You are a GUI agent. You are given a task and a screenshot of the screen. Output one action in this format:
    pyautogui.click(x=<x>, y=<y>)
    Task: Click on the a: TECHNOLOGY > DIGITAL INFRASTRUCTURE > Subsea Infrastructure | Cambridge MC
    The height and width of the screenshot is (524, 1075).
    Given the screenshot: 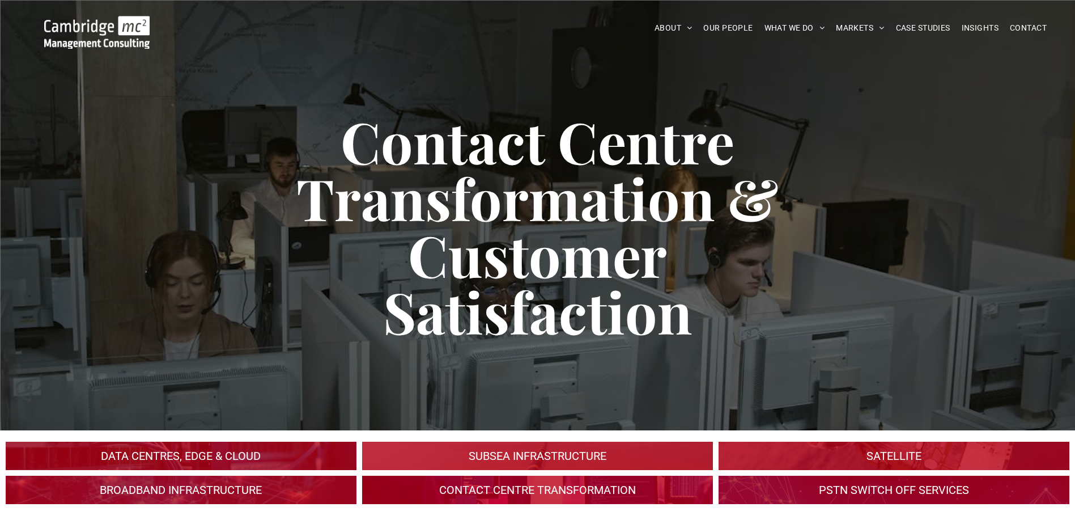 What is the action you would take?
    pyautogui.click(x=537, y=456)
    